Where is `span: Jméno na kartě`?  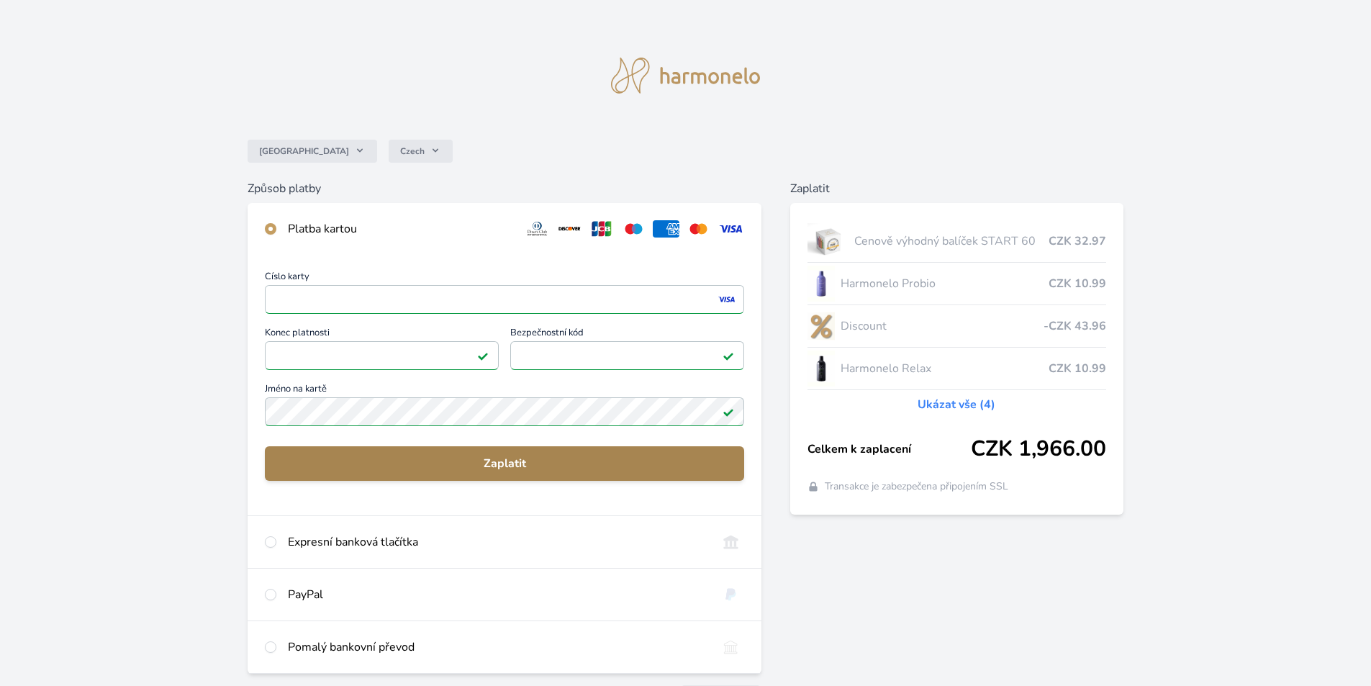 span: Jméno na kartě is located at coordinates (504, 391).